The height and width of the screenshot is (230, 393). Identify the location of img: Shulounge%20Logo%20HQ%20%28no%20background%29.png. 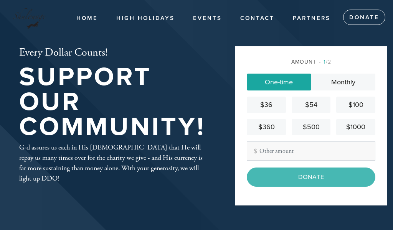
(29, 18).